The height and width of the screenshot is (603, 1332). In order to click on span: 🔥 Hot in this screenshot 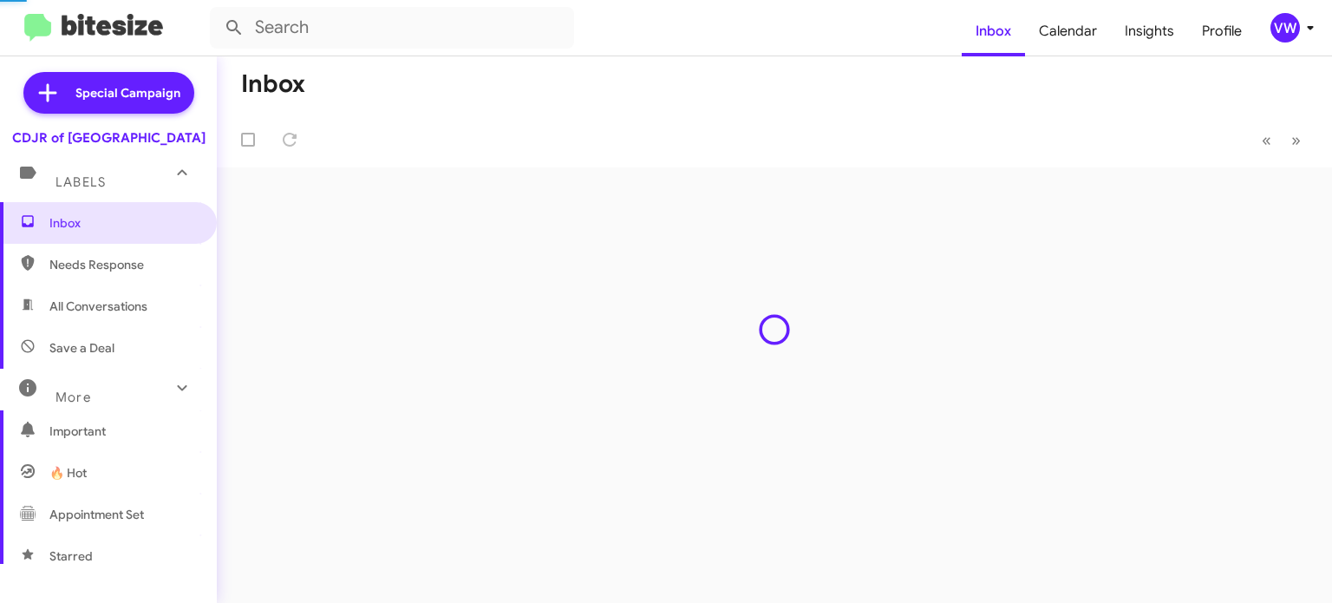, I will do `click(68, 473)`.